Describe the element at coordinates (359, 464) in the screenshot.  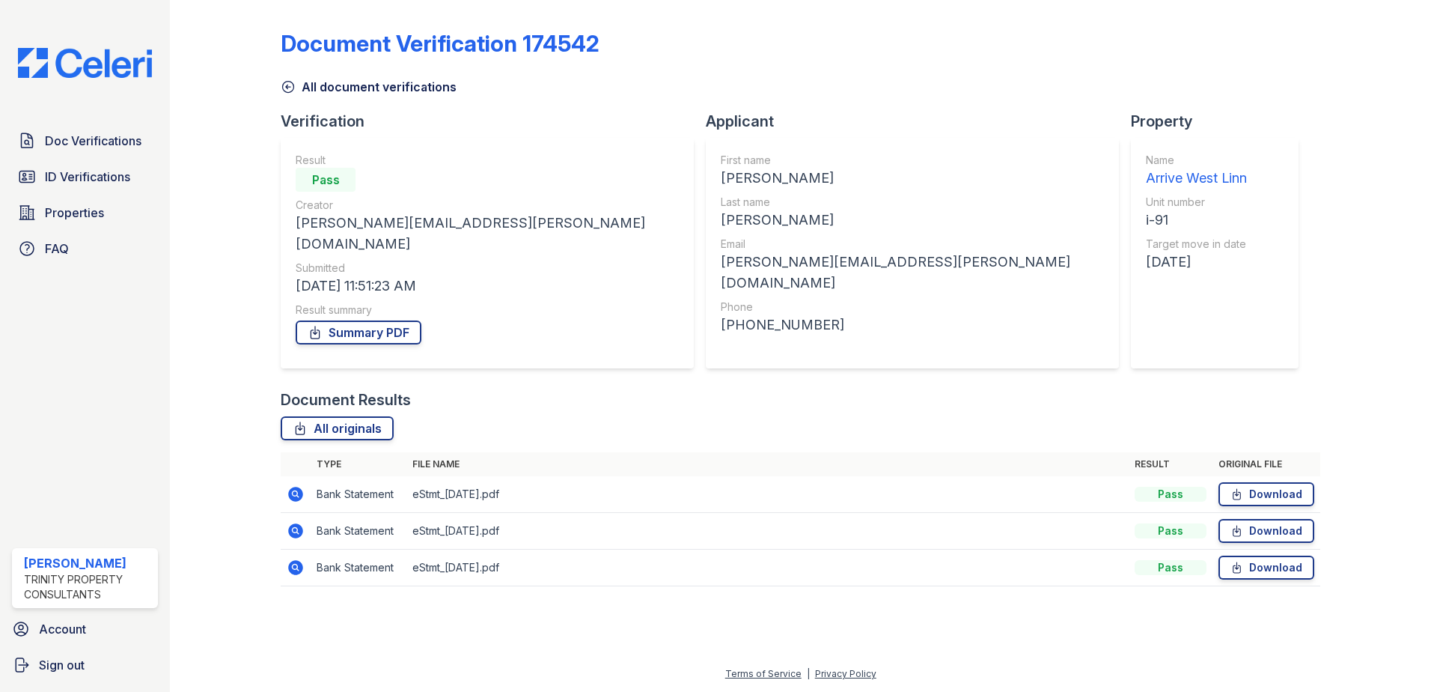
I see `th: Type` at that location.